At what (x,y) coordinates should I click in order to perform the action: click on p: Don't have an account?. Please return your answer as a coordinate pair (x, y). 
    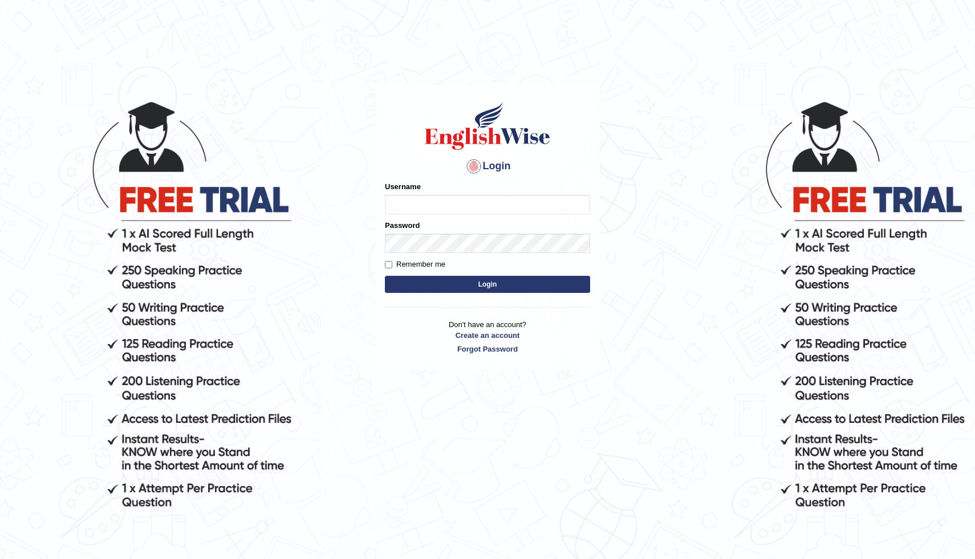
    Looking at the image, I should click on (487, 337).